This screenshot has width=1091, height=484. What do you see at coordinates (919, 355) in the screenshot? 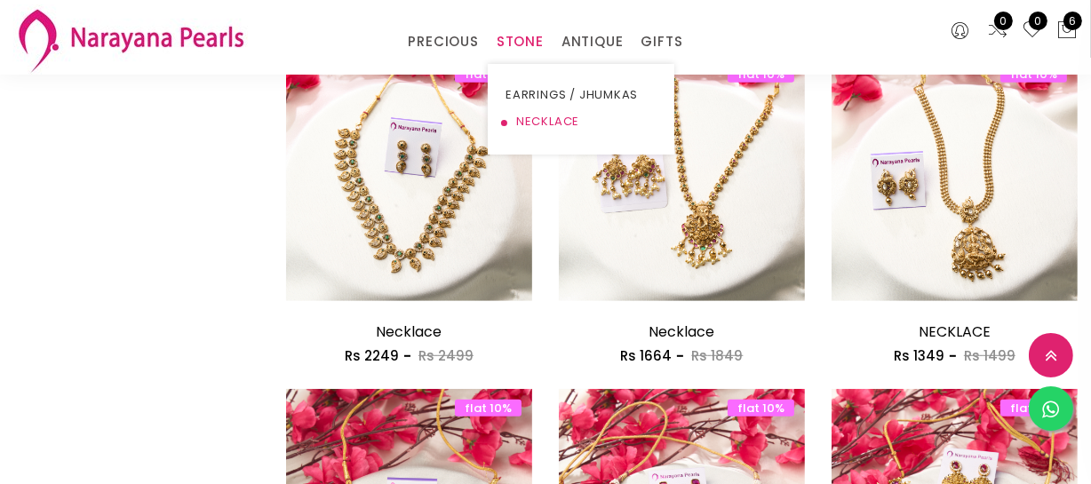
I see `span: Rs 1349` at bounding box center [919, 355].